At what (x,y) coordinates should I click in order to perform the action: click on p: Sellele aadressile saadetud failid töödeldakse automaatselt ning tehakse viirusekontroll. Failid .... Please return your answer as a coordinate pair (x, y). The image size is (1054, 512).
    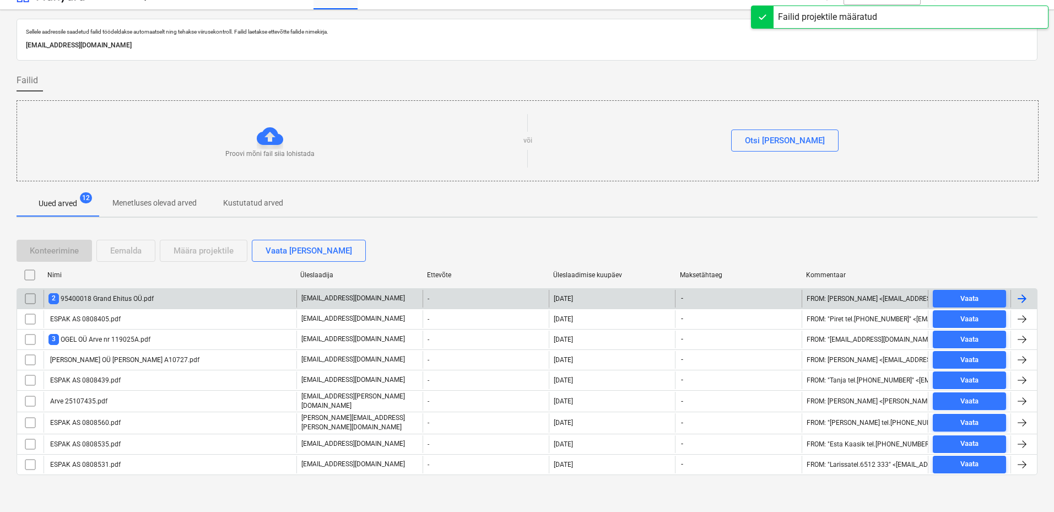
    Looking at the image, I should click on (527, 31).